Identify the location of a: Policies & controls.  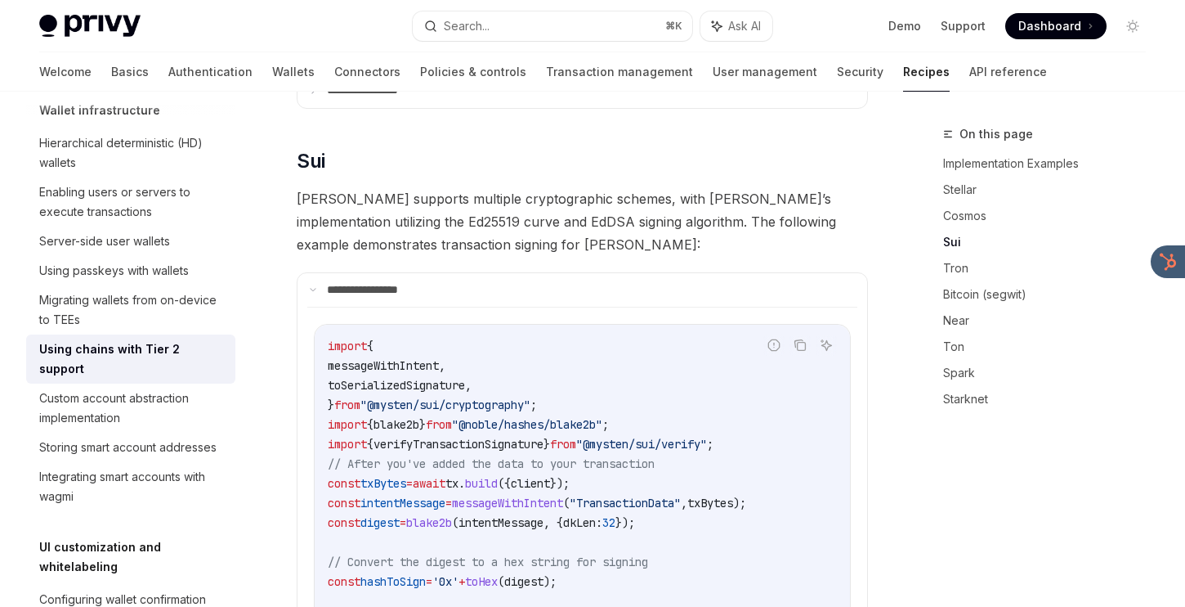
(473, 72).